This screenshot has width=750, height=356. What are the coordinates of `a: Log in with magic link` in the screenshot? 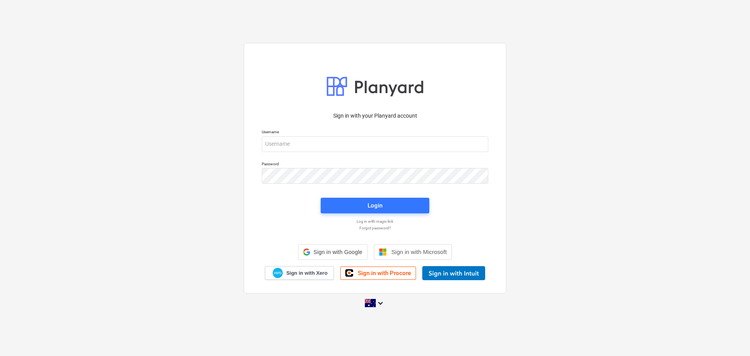 It's located at (375, 221).